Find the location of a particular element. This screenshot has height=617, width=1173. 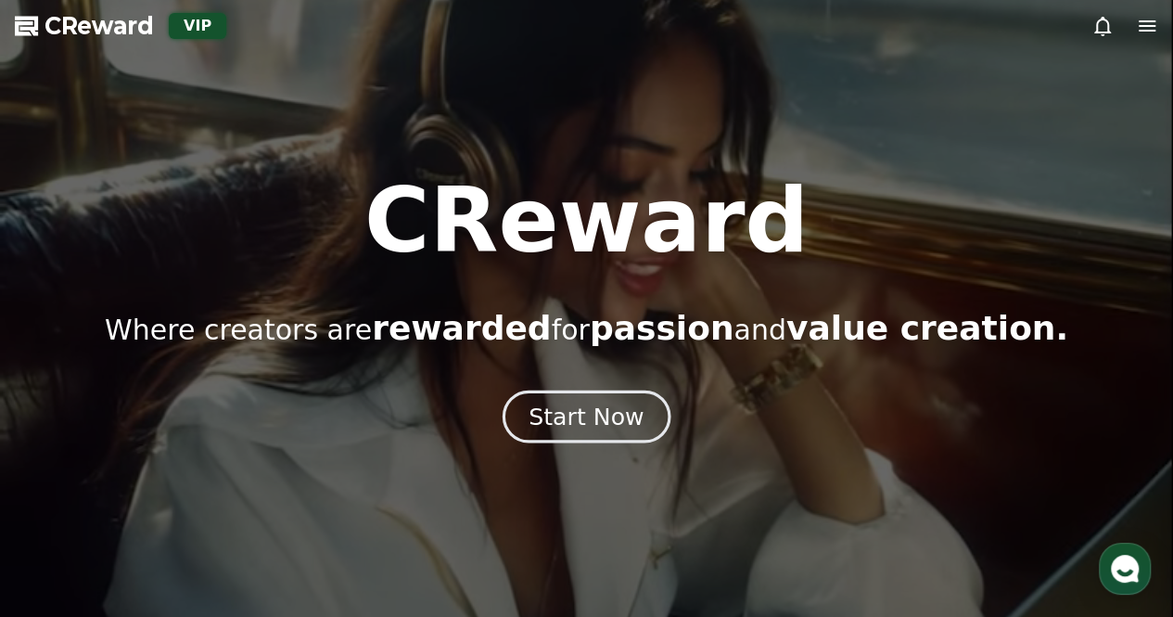

div: VIP is located at coordinates (198, 26).